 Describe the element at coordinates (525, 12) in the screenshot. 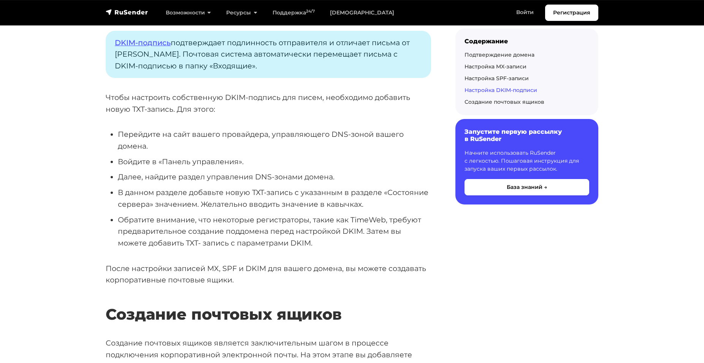

I see `a: Войти` at that location.